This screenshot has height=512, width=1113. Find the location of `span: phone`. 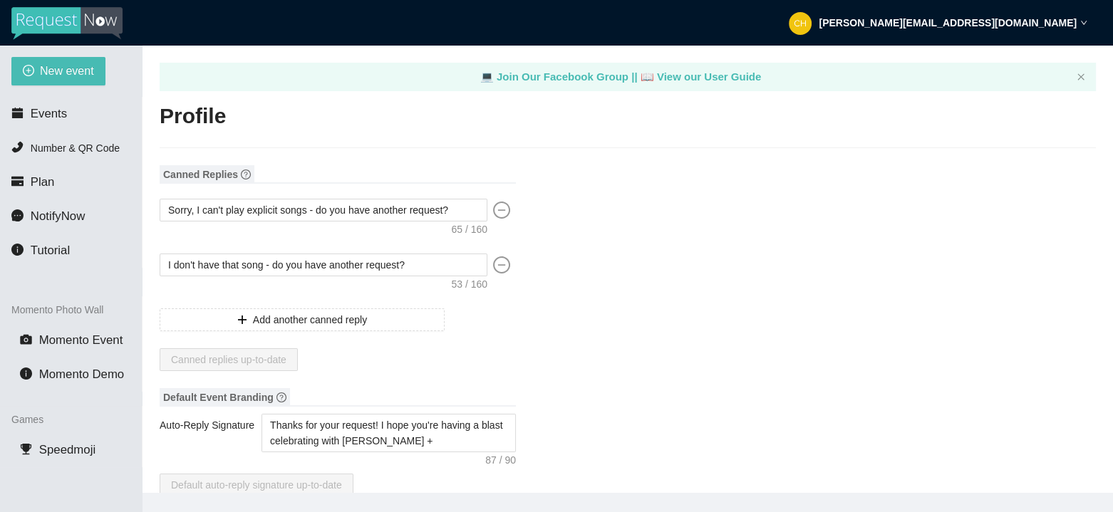

span: phone is located at coordinates (17, 147).